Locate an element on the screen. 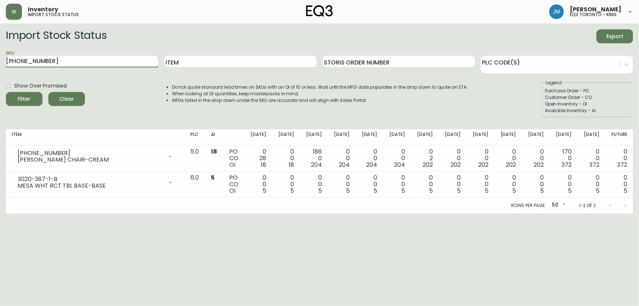  p: Rows per page: is located at coordinates (529, 206).